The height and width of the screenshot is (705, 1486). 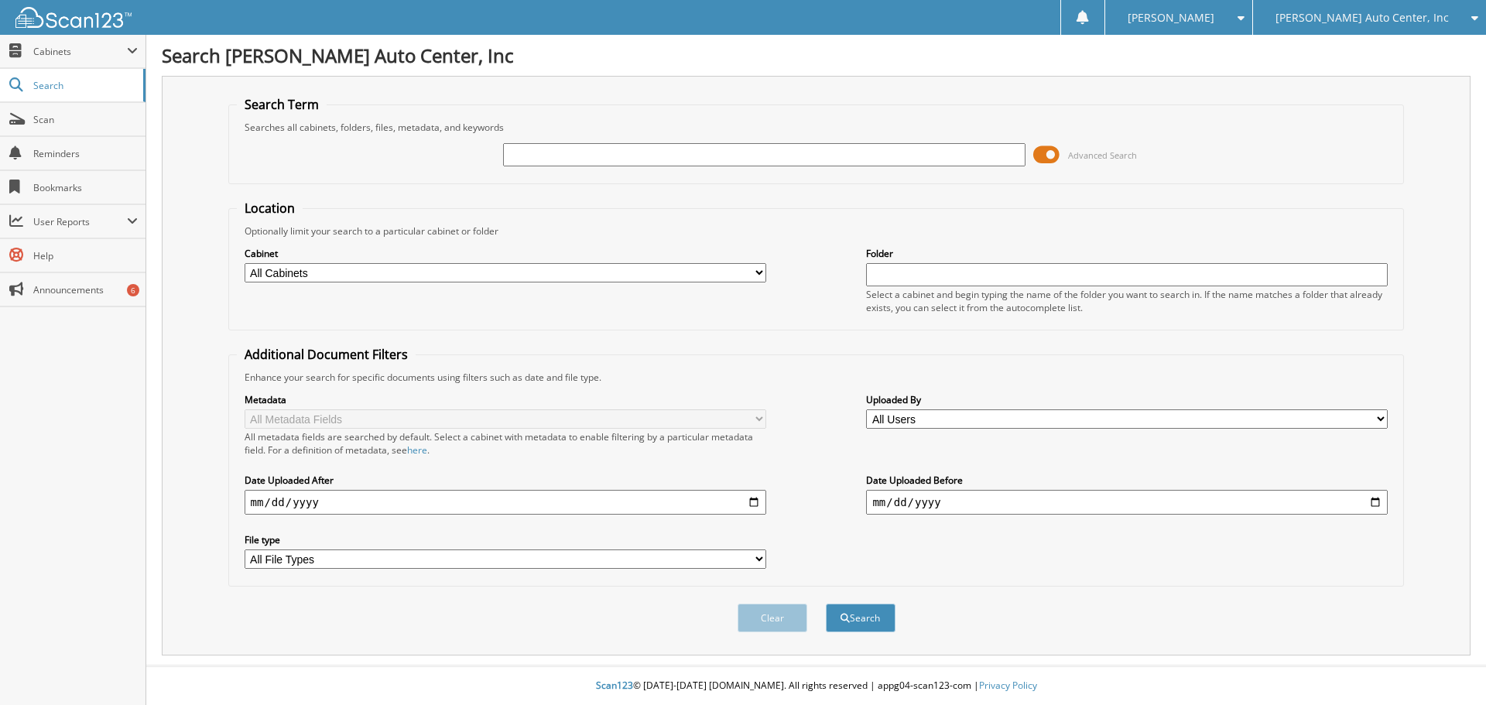 What do you see at coordinates (269, 208) in the screenshot?
I see `legend: Location` at bounding box center [269, 208].